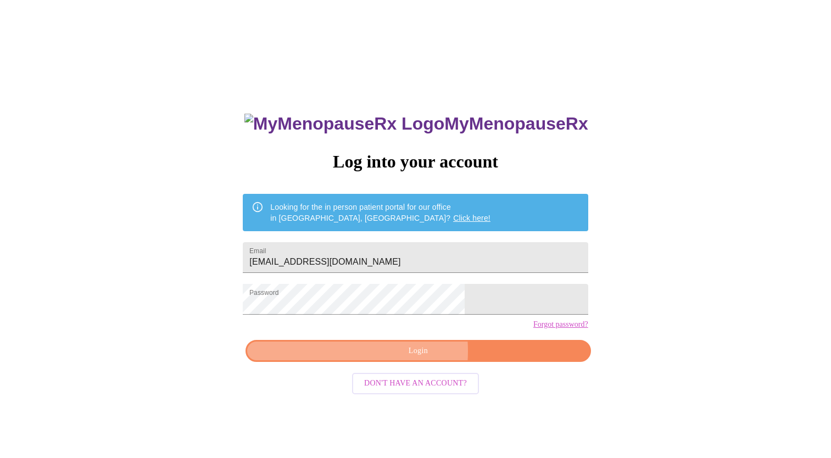 This screenshot has width=831, height=458. Describe the element at coordinates (415, 383) in the screenshot. I see `span: Don't have an account?` at that location.